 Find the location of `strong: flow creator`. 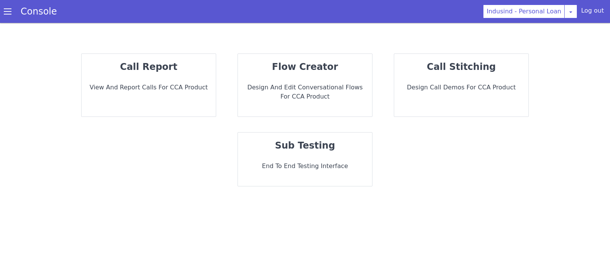

strong: flow creator is located at coordinates (305, 67).